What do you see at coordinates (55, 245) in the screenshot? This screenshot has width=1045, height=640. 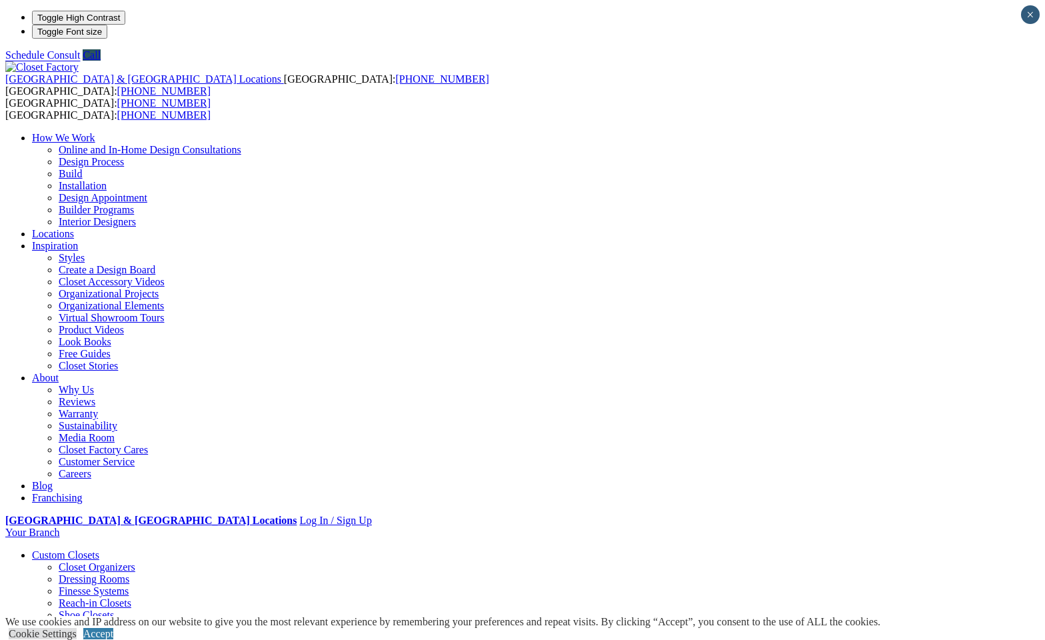 I see `a: Inspiration` at bounding box center [55, 245].